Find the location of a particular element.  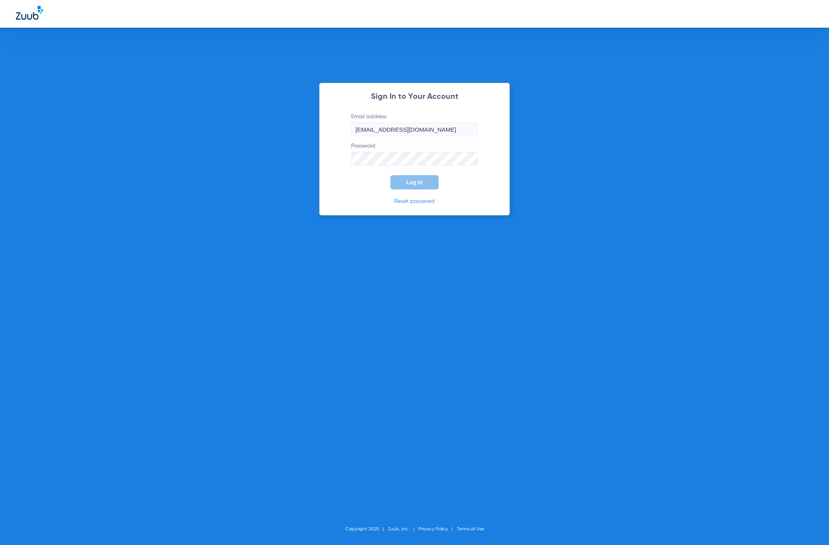

li: Zuub, Inc. is located at coordinates (403, 530).